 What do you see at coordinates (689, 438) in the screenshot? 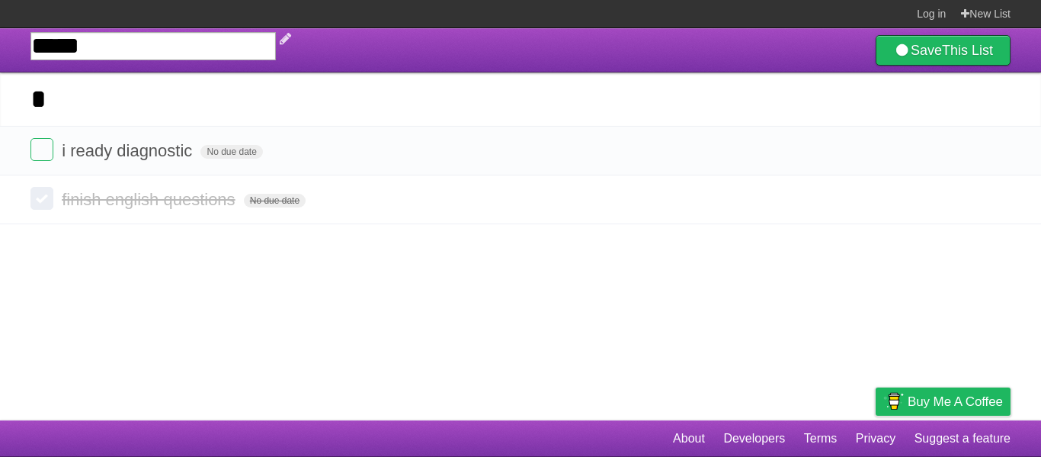
I see `a: About` at bounding box center [689, 438].